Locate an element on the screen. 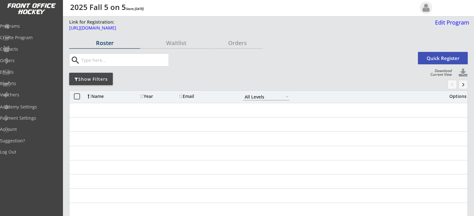 The width and height of the screenshot is (474, 216). button: Click to download full roster. Your browser settings may try to block it, check your security set... is located at coordinates (463, 73).